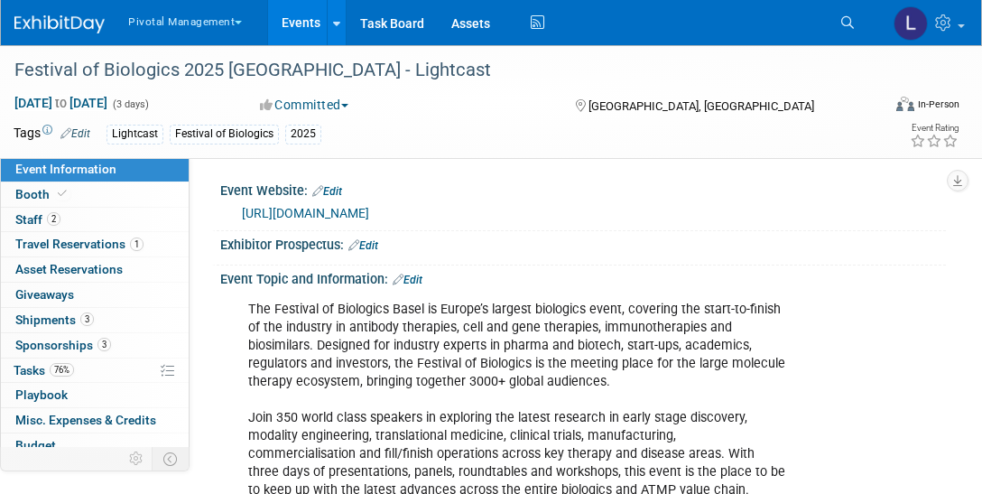  I want to click on a: Travel Reservations1, so click(95, 244).